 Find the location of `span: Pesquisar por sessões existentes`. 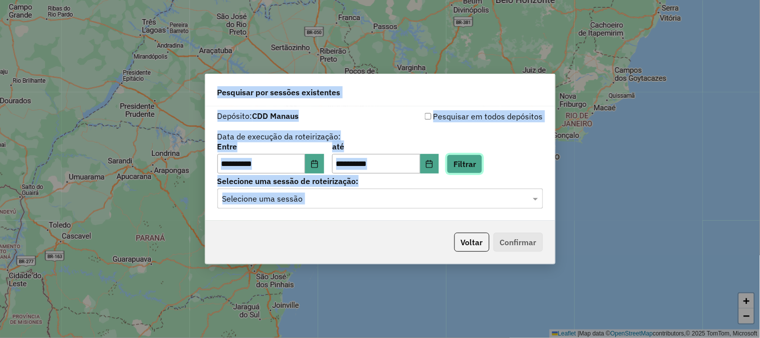

span: Pesquisar por sessões existentes is located at coordinates (279, 92).